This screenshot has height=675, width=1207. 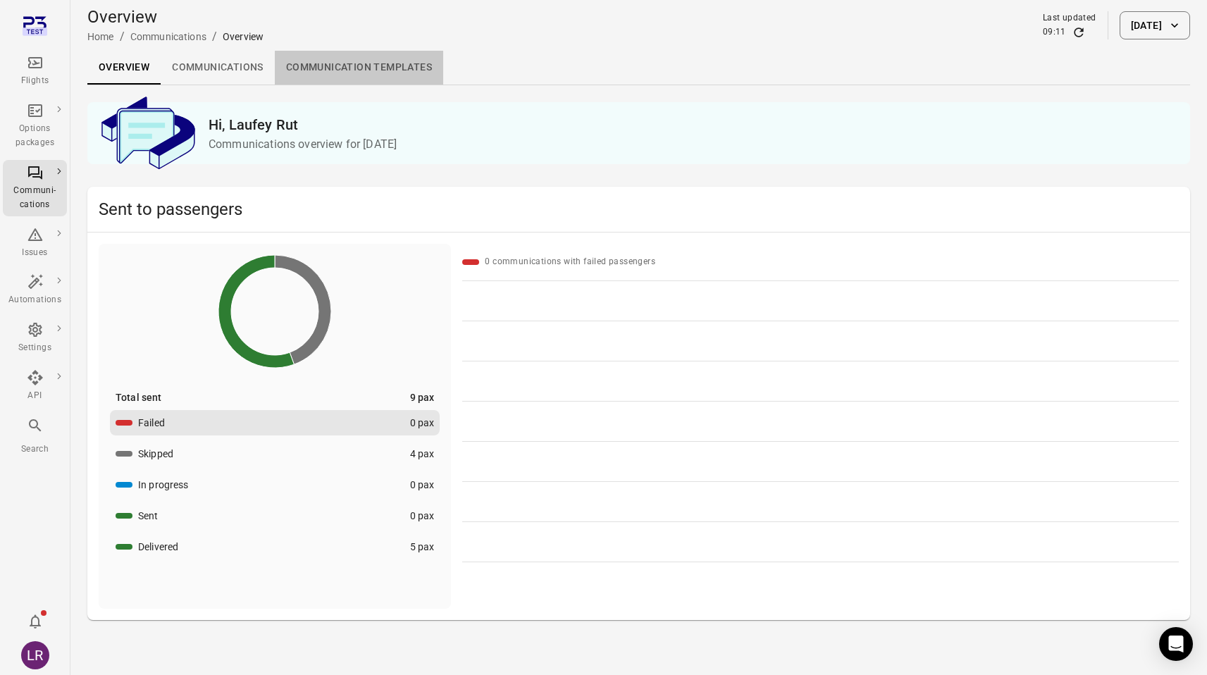 What do you see at coordinates (638, 68) in the screenshot?
I see `div: Local navigation` at bounding box center [638, 68].